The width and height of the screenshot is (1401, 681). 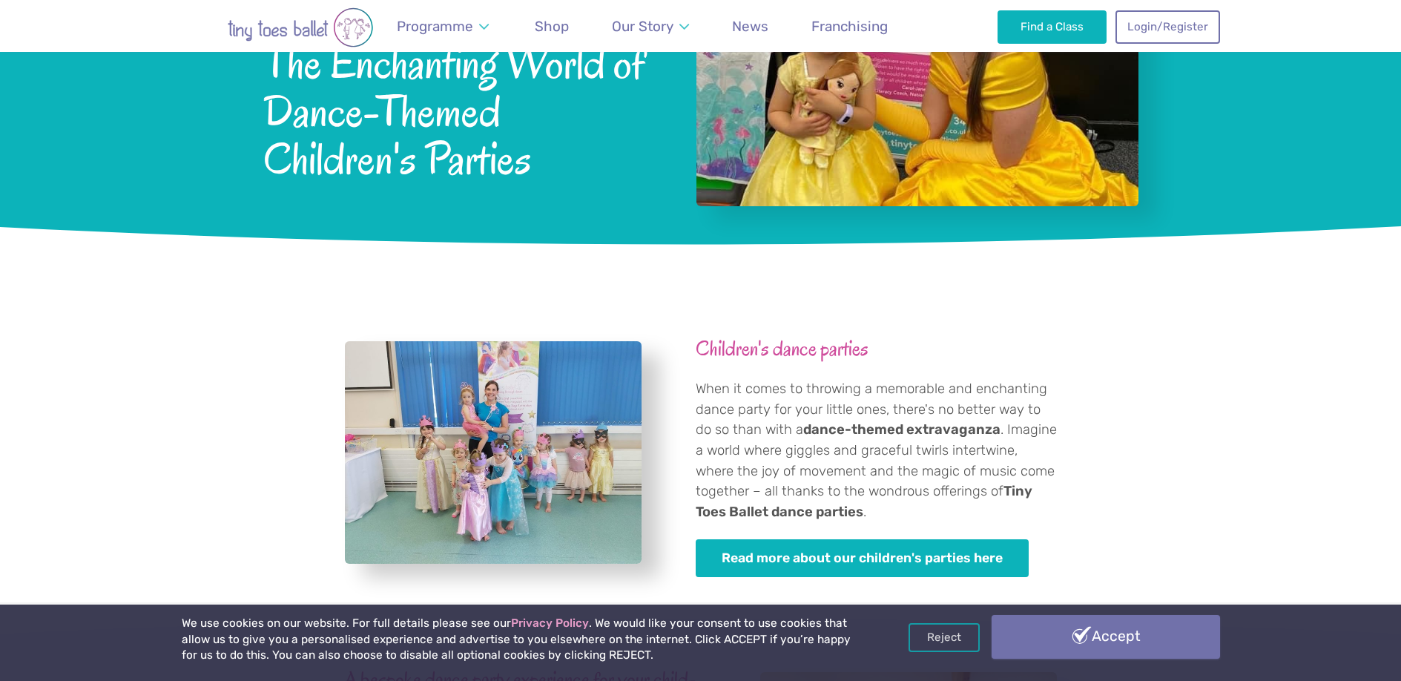 What do you see at coordinates (1052, 27) in the screenshot?
I see `a: Find a Class` at bounding box center [1052, 27].